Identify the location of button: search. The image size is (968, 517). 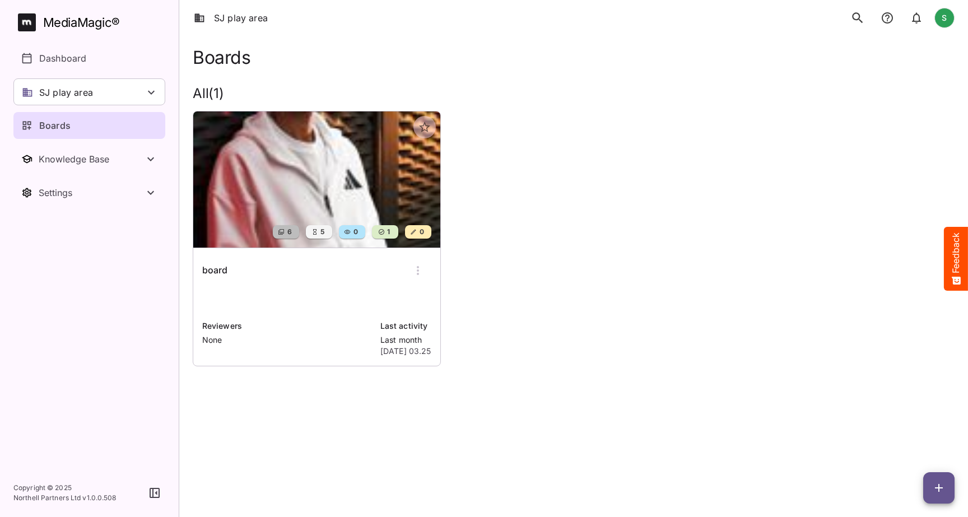
(857, 18).